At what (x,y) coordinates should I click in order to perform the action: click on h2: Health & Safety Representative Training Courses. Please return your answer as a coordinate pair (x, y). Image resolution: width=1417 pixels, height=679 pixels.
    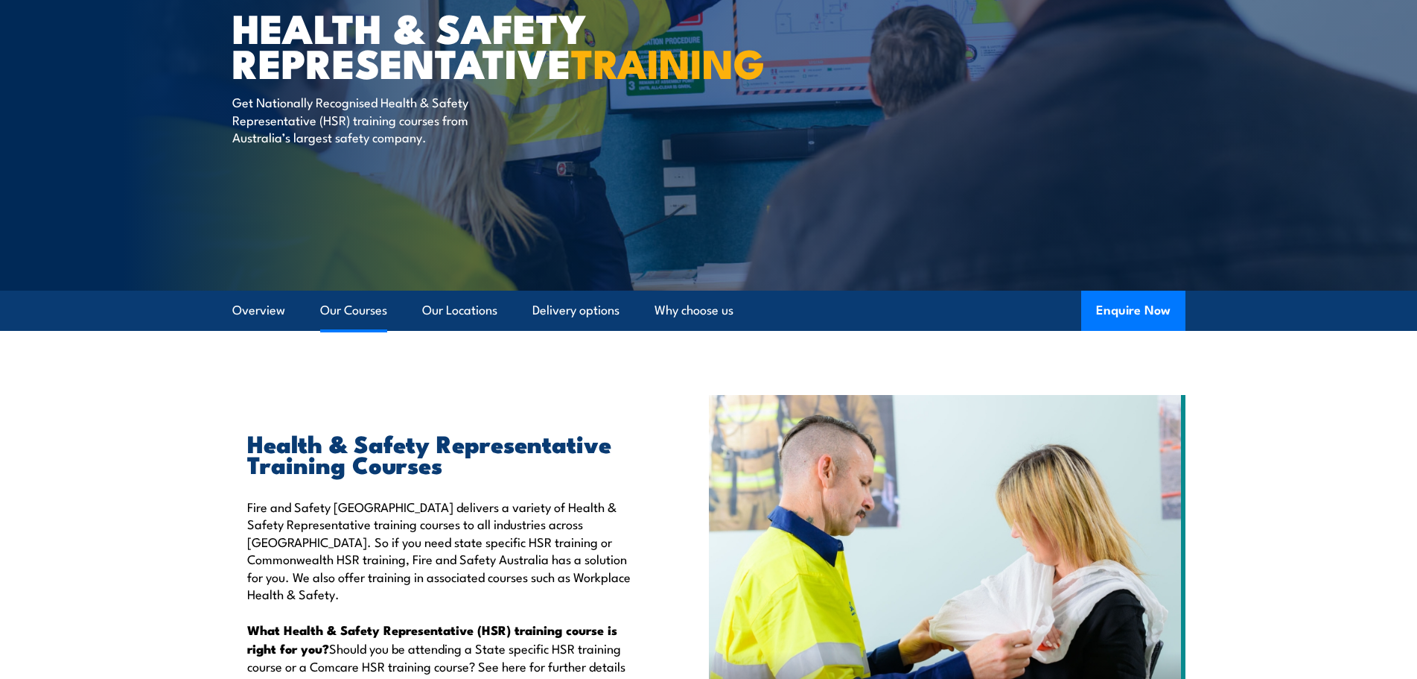
    Looking at the image, I should click on (444, 453).